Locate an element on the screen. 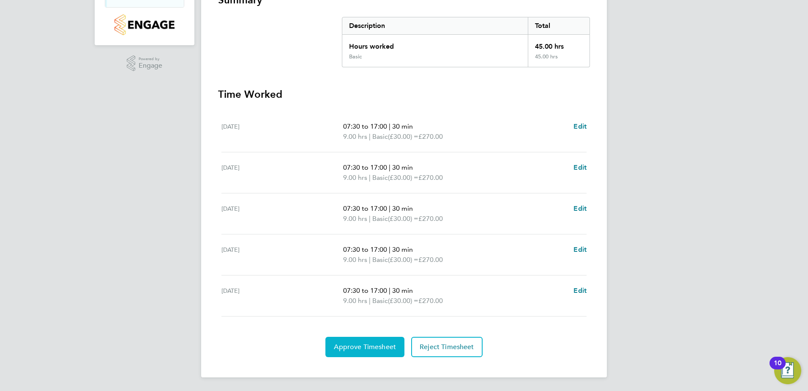 This screenshot has height=391, width=808. a: Powered byEngage is located at coordinates (145, 63).